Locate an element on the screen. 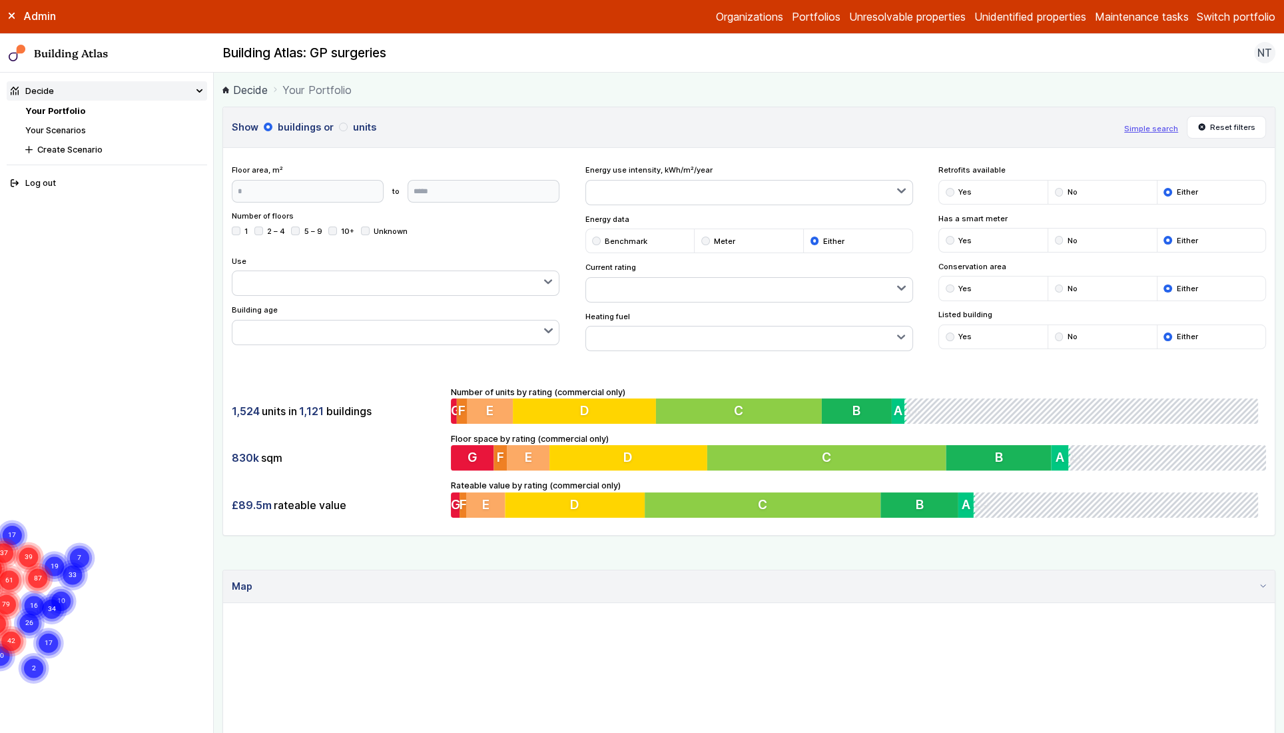 This screenshot has height=733, width=1284. button: NT is located at coordinates (1265, 53).